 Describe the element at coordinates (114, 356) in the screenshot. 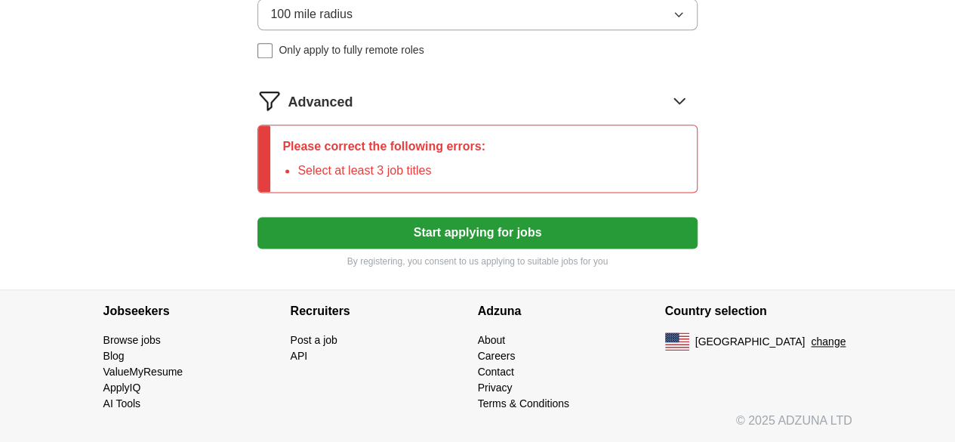

I see `a: Blog` at that location.